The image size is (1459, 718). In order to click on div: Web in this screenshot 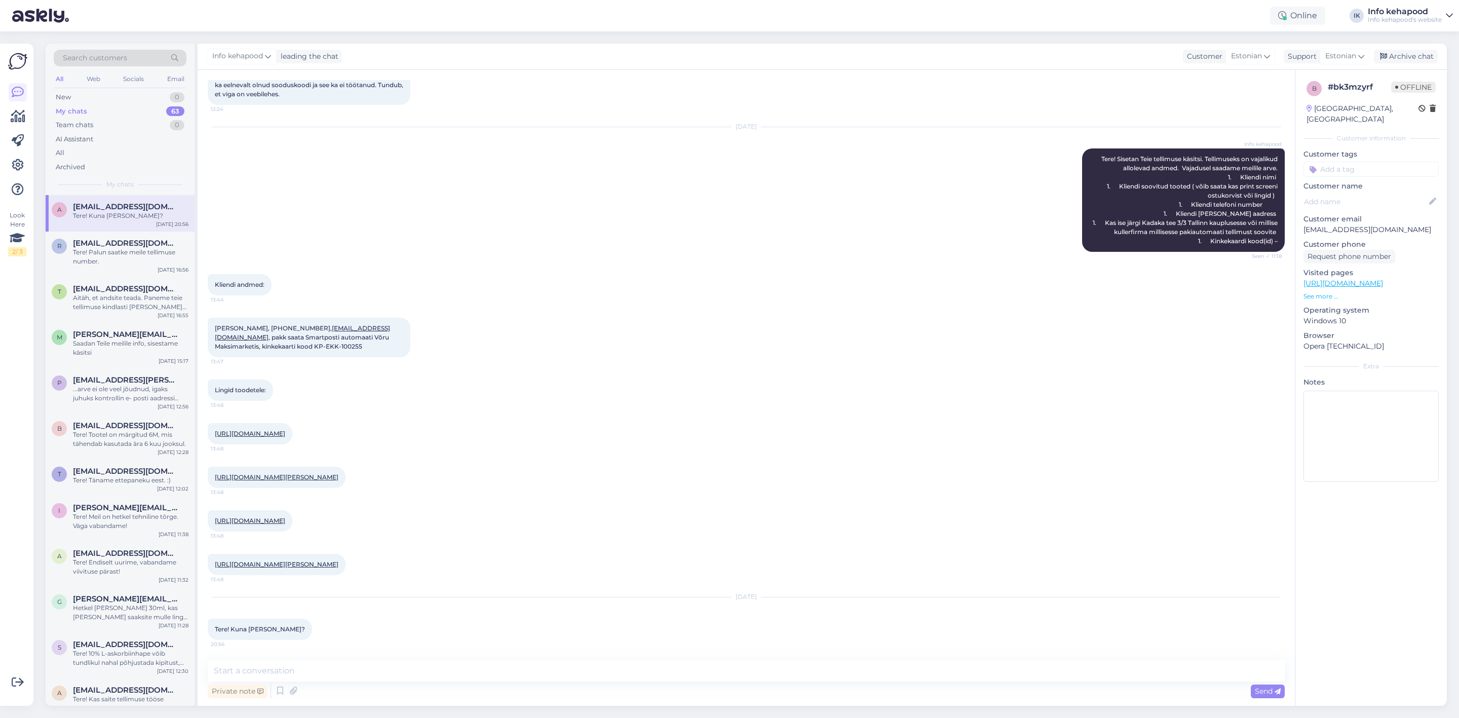, I will do `click(93, 79)`.